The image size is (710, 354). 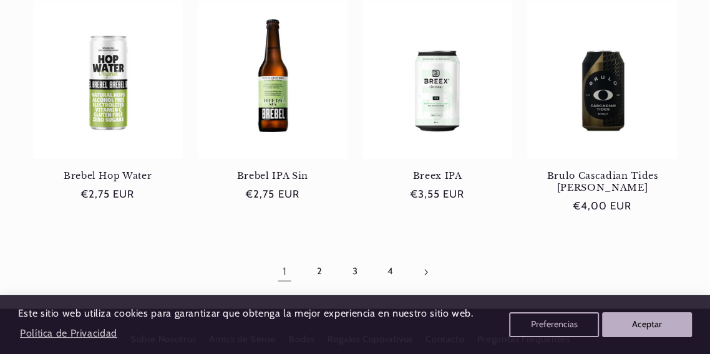 What do you see at coordinates (284, 272) in the screenshot?
I see `a: Página 1` at bounding box center [284, 272].